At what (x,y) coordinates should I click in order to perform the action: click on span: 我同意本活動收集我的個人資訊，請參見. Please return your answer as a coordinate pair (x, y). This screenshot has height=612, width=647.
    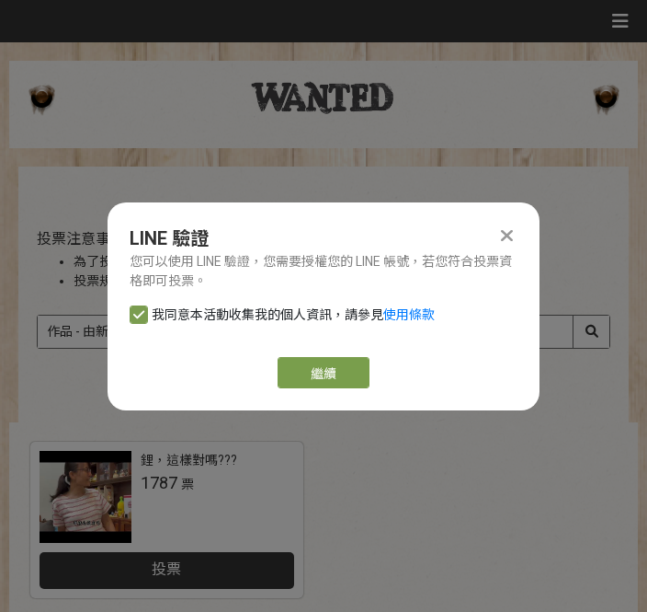
    Looking at the image, I should click on (293, 315).